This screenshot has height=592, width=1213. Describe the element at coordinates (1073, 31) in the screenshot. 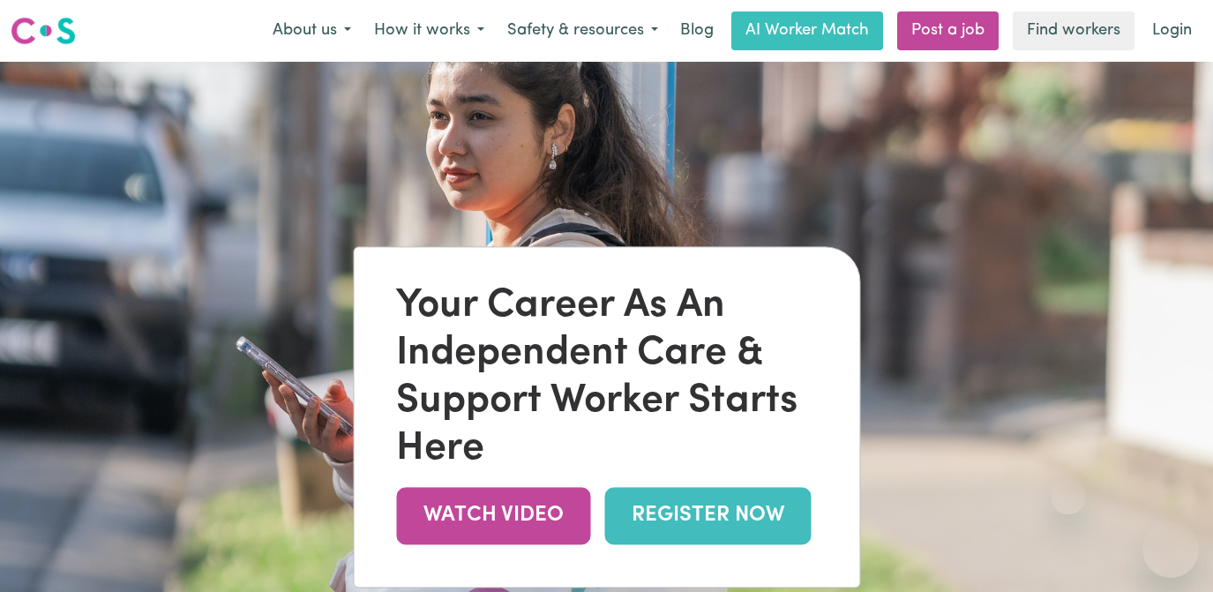

I see `a: Find workers` at that location.